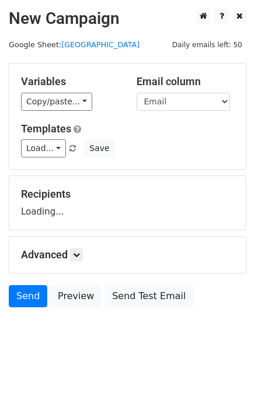  Describe the element at coordinates (127, 203) in the screenshot. I see `div: Loading...` at that location.